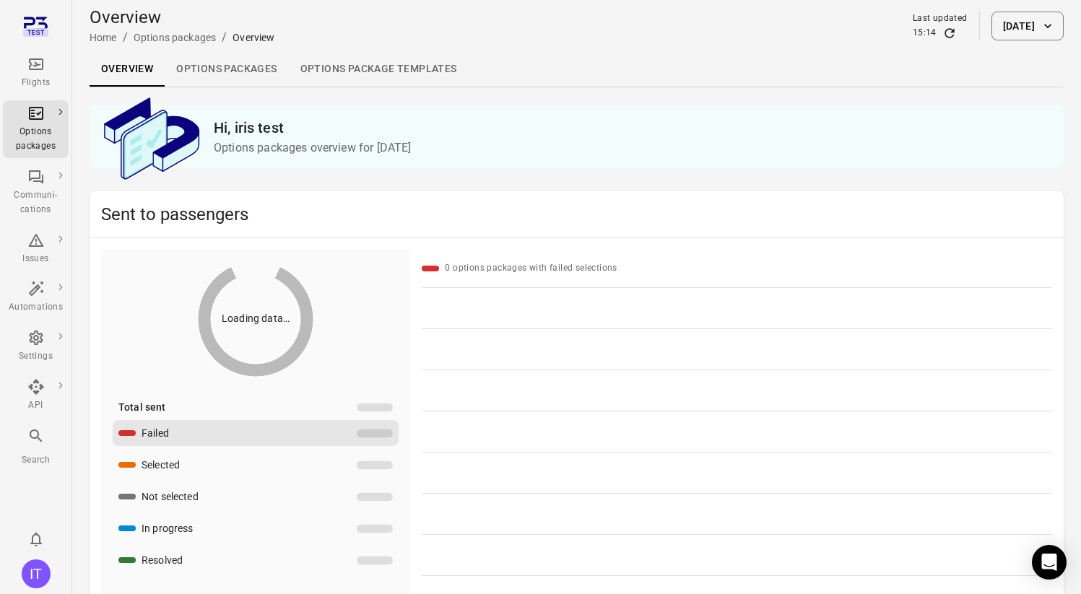  Describe the element at coordinates (160, 465) in the screenshot. I see `div: Selected` at that location.